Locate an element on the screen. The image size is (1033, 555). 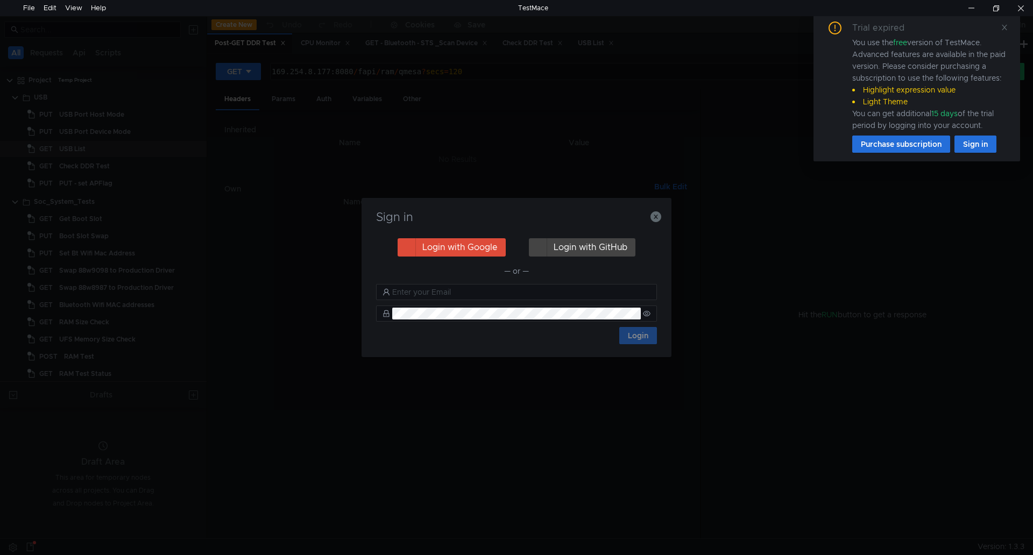
button: Sign in is located at coordinates (975, 144).